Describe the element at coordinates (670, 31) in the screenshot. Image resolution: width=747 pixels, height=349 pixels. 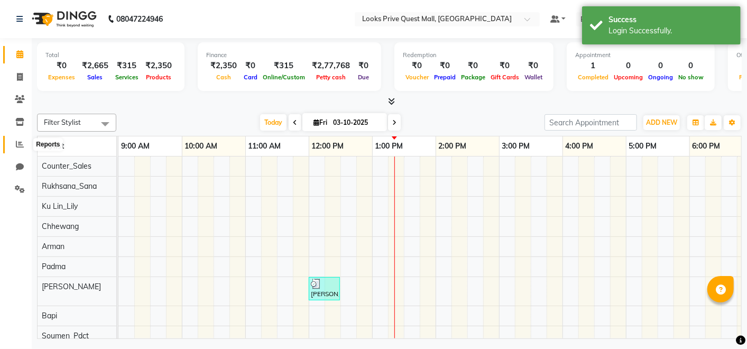
I see `div: Login Successfully.` at that location.